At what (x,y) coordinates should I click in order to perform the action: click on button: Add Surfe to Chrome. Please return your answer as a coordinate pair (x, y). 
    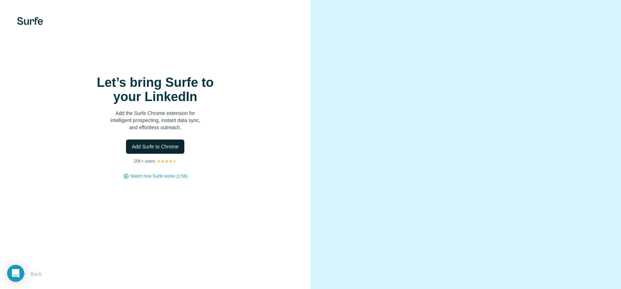
    Looking at the image, I should click on (155, 147).